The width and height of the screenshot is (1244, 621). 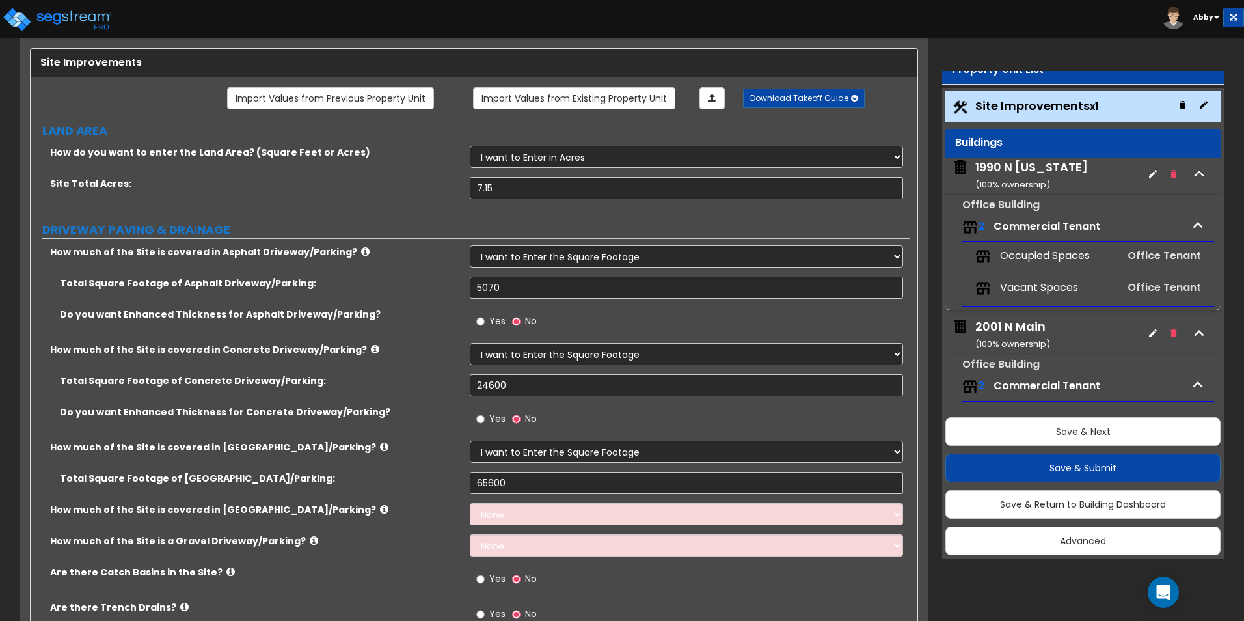 What do you see at coordinates (1013, 335) in the screenshot?
I see `div: 2001 N Main` at bounding box center [1013, 335].